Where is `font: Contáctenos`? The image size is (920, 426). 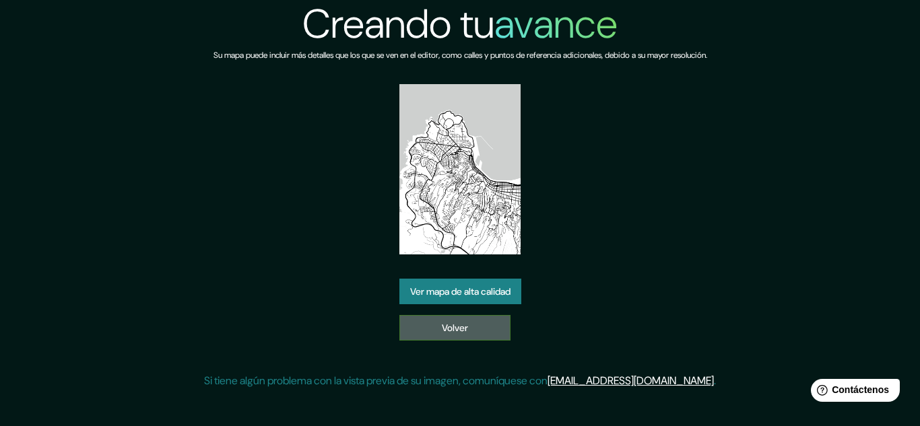 font: Contáctenos is located at coordinates (60, 16).